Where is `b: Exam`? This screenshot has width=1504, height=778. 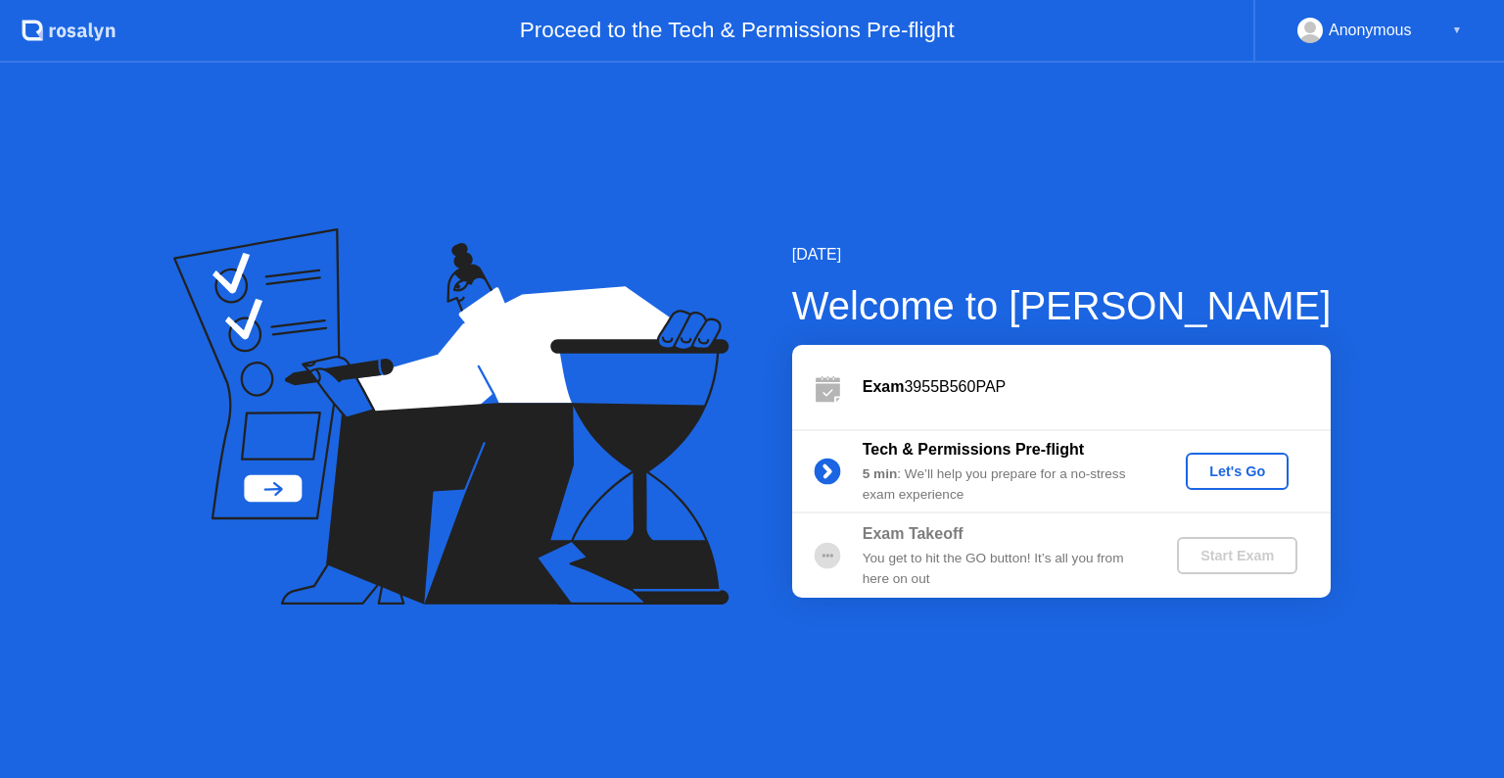
b: Exam is located at coordinates (883, 386).